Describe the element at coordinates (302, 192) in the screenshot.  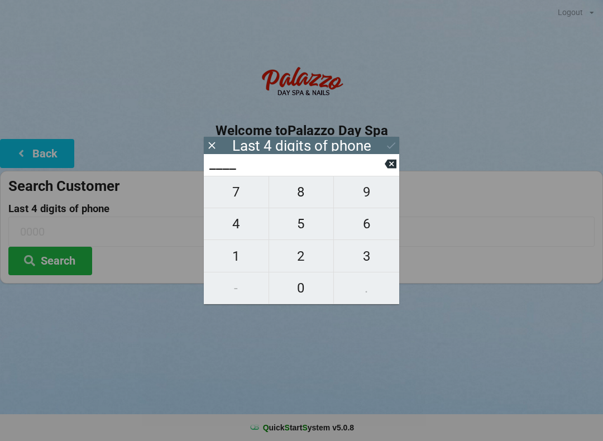
I see `span: 8` at that location.